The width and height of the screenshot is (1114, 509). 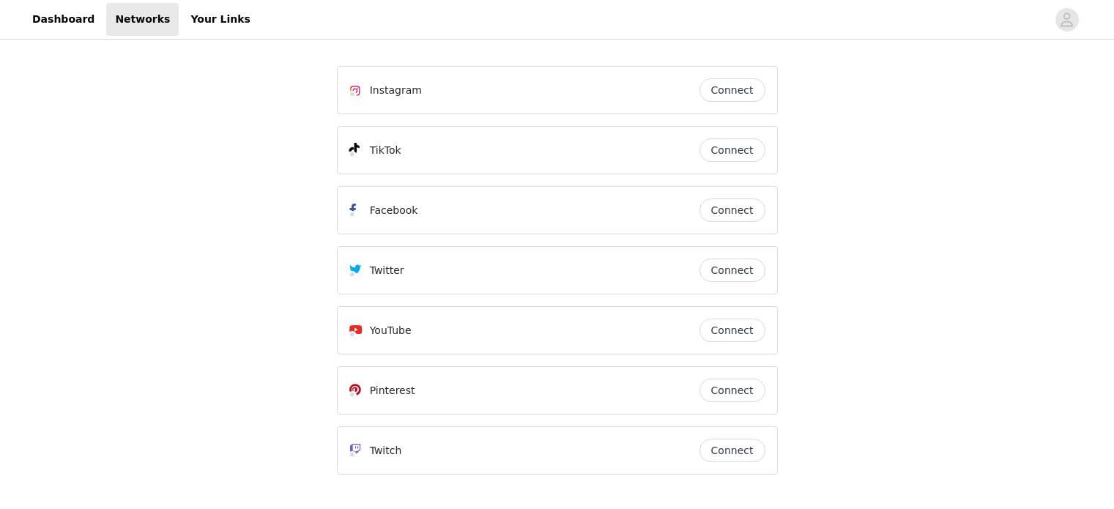 What do you see at coordinates (63, 19) in the screenshot?
I see `a: Dashboard` at bounding box center [63, 19].